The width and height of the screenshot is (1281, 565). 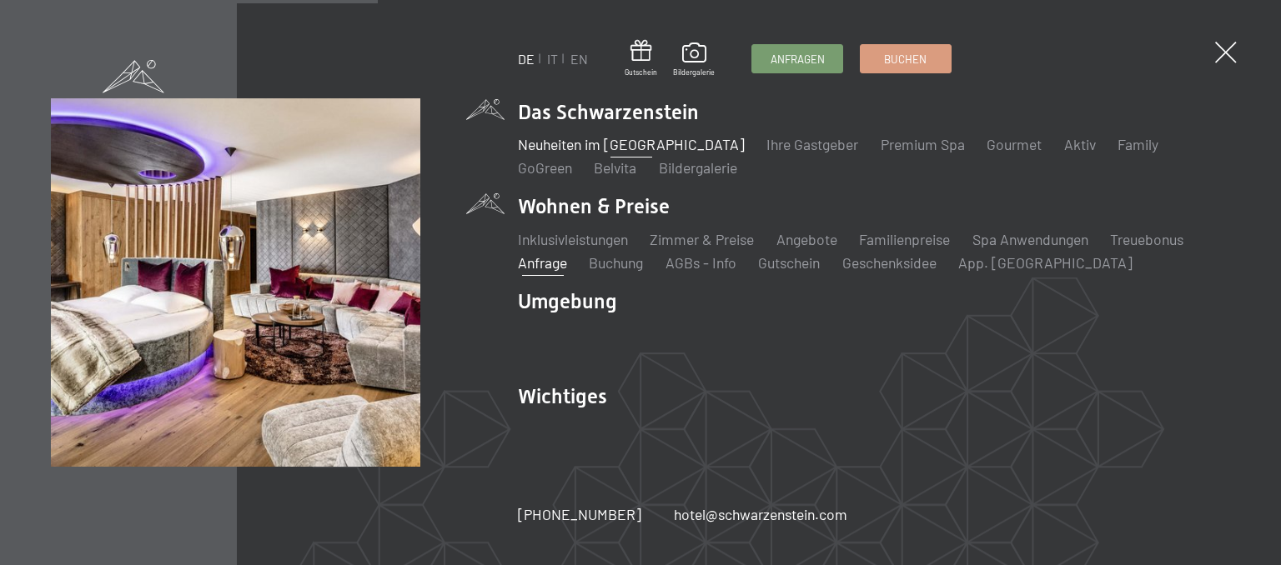 I want to click on a: Gourmet, so click(x=1014, y=144).